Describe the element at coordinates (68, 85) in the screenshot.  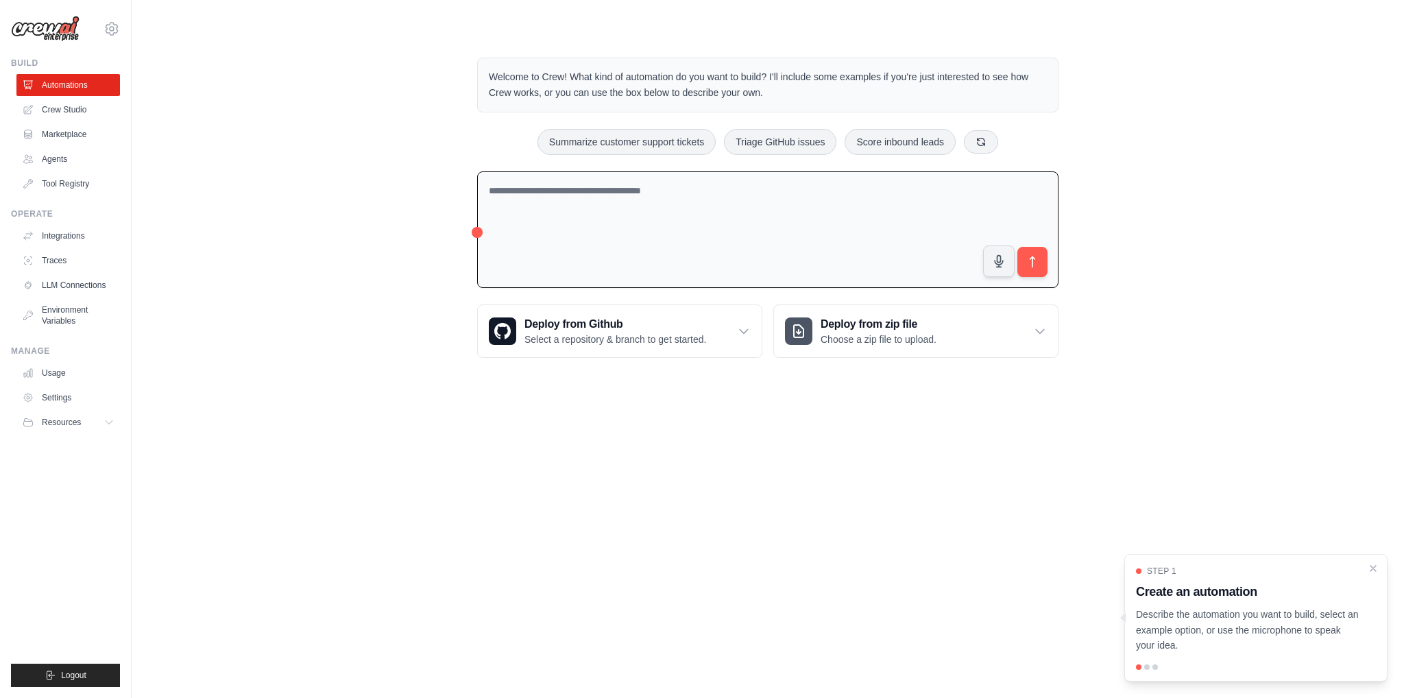
I see `a: Automations` at that location.